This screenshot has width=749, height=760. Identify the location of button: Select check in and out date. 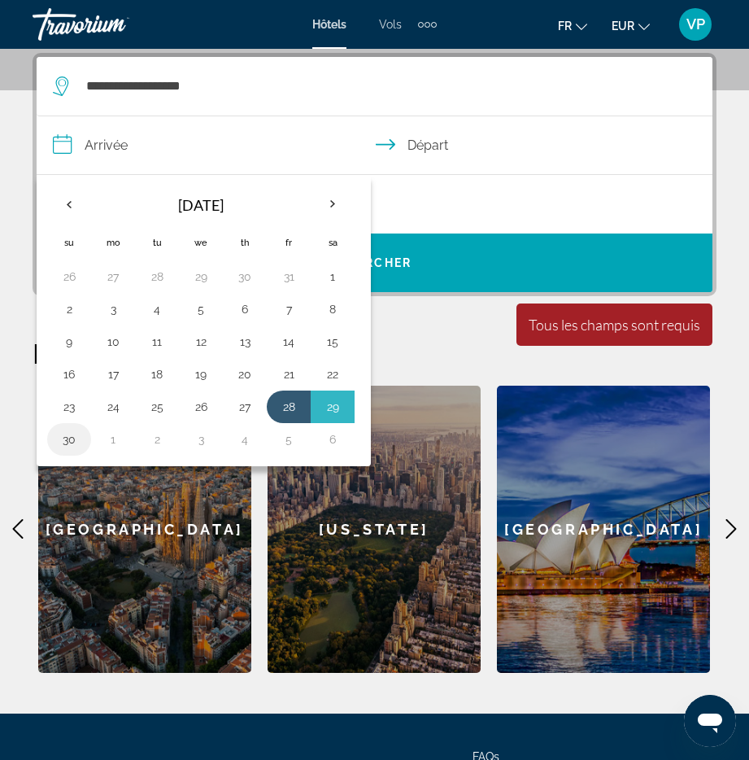
(374, 146).